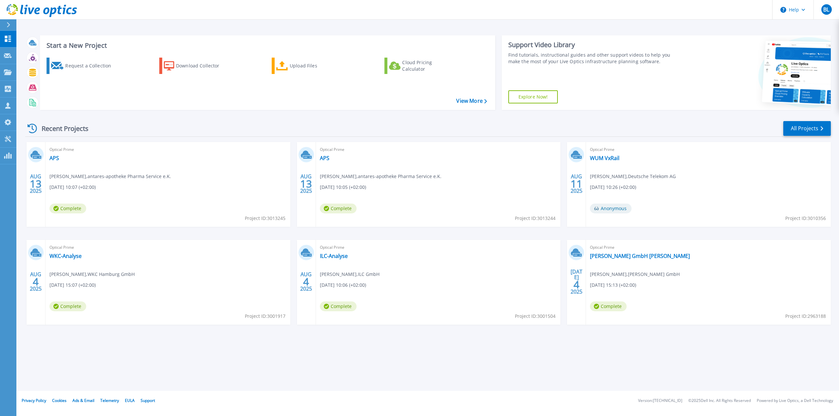 This screenshot has height=416, width=839. I want to click on a: Support, so click(148, 401).